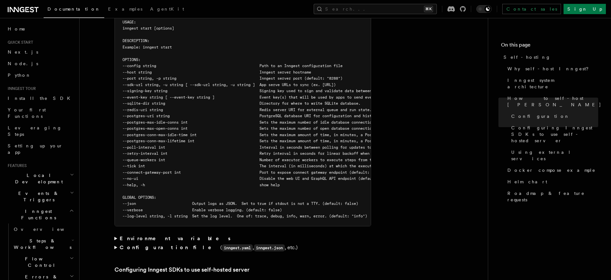 The height and width of the screenshot is (280, 611). What do you see at coordinates (585, 9) in the screenshot?
I see `a: Sign Up` at bounding box center [585, 9].